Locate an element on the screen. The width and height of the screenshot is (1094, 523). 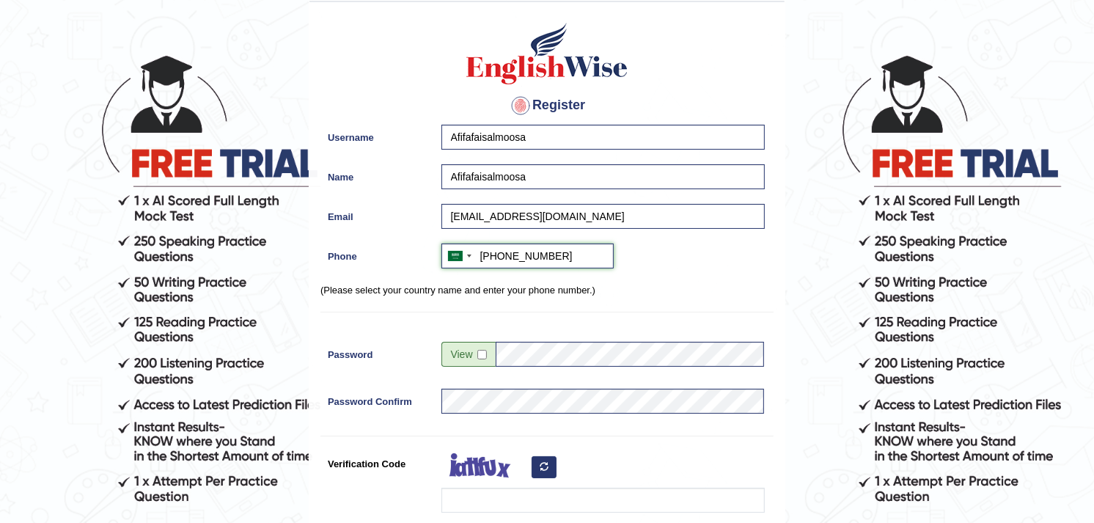
label: Name is located at coordinates (377, 174).